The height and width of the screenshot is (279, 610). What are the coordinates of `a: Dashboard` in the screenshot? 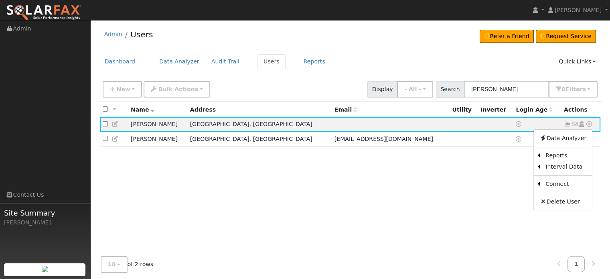 It's located at (120, 61).